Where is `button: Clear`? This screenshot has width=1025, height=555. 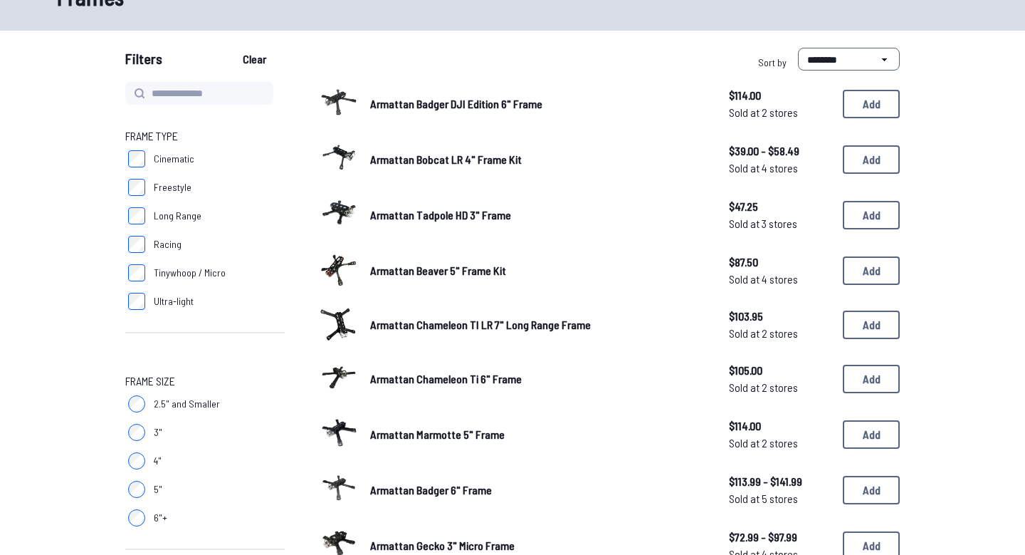 button: Clear is located at coordinates (254, 59).